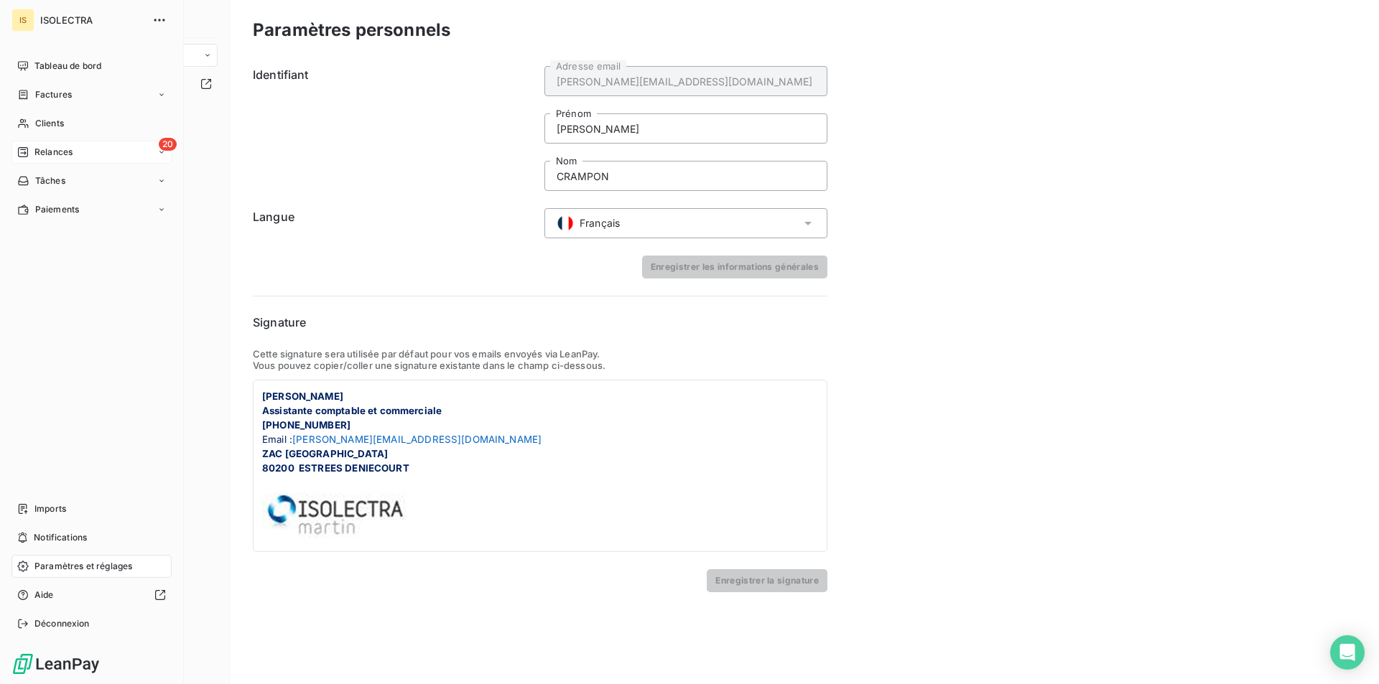 Image resolution: width=1379 pixels, height=684 pixels. What do you see at coordinates (92, 20) in the screenshot?
I see `span: ISOLECTRA` at bounding box center [92, 20].